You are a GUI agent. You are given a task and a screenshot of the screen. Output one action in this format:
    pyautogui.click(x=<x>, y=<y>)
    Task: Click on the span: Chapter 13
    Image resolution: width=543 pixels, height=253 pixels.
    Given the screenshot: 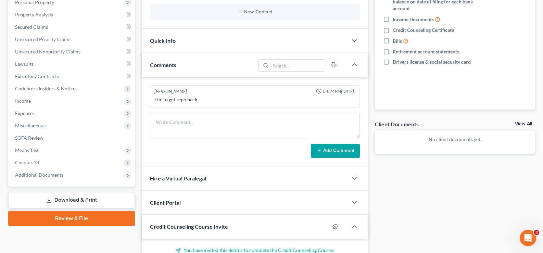 What is the action you would take?
    pyautogui.click(x=27, y=162)
    